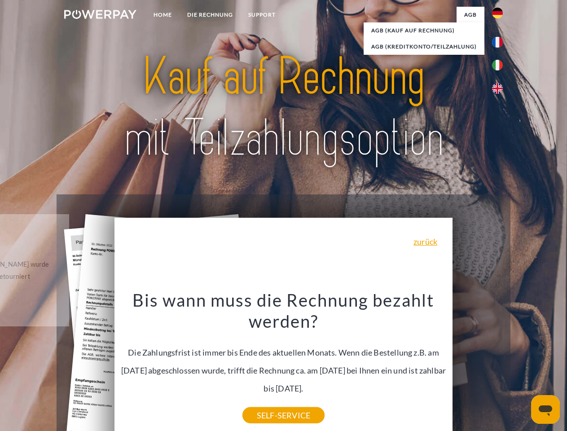  What do you see at coordinates (284, 311) in the screenshot?
I see `h3: Bis wann muss die Rechnung bezahlt werden?` at bounding box center [284, 311].